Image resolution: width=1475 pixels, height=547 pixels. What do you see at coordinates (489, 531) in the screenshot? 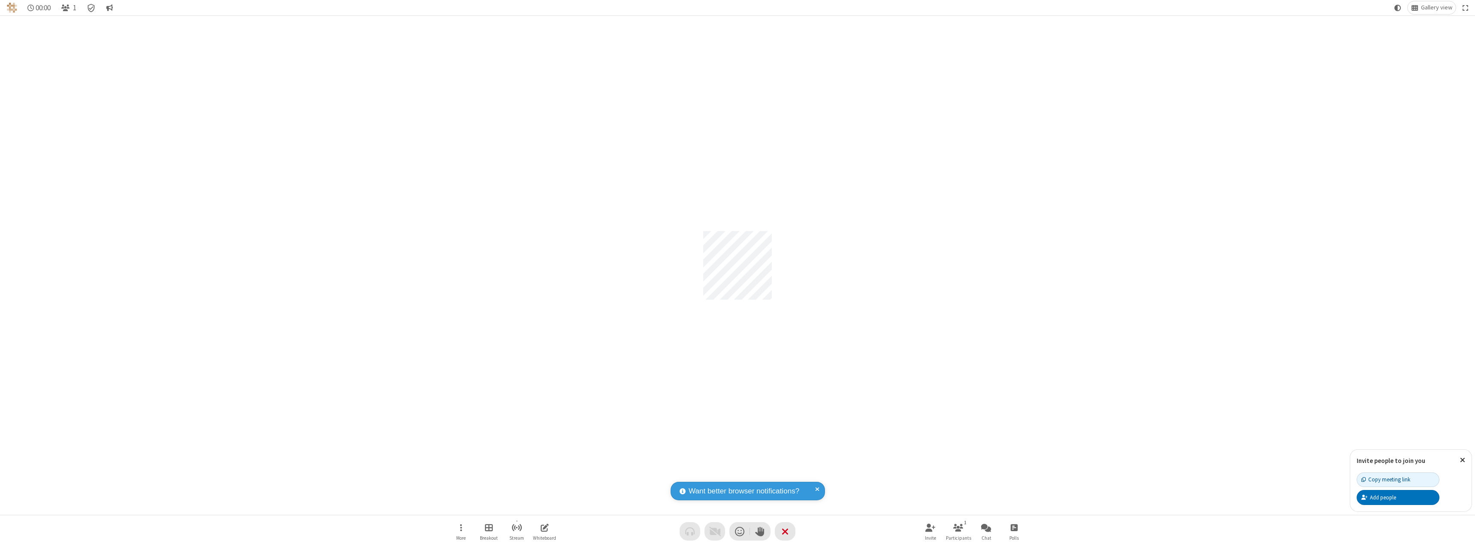
I see `button: Manage Breakout Rooms` at bounding box center [489, 531].